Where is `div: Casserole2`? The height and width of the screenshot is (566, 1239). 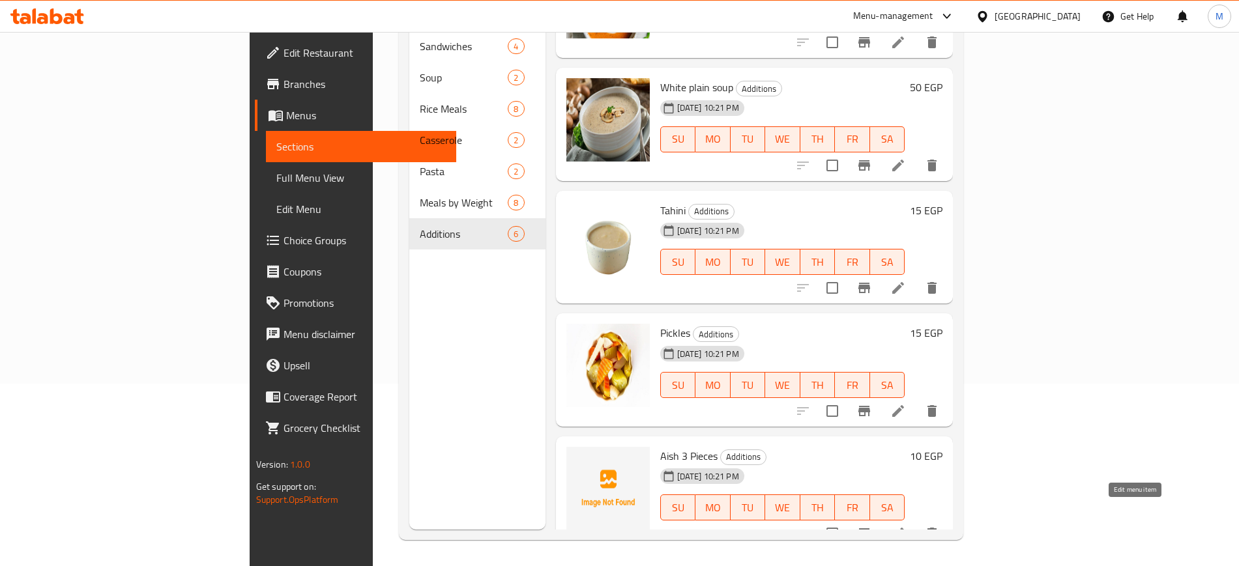 div: Casserole2 is located at coordinates (477, 140).